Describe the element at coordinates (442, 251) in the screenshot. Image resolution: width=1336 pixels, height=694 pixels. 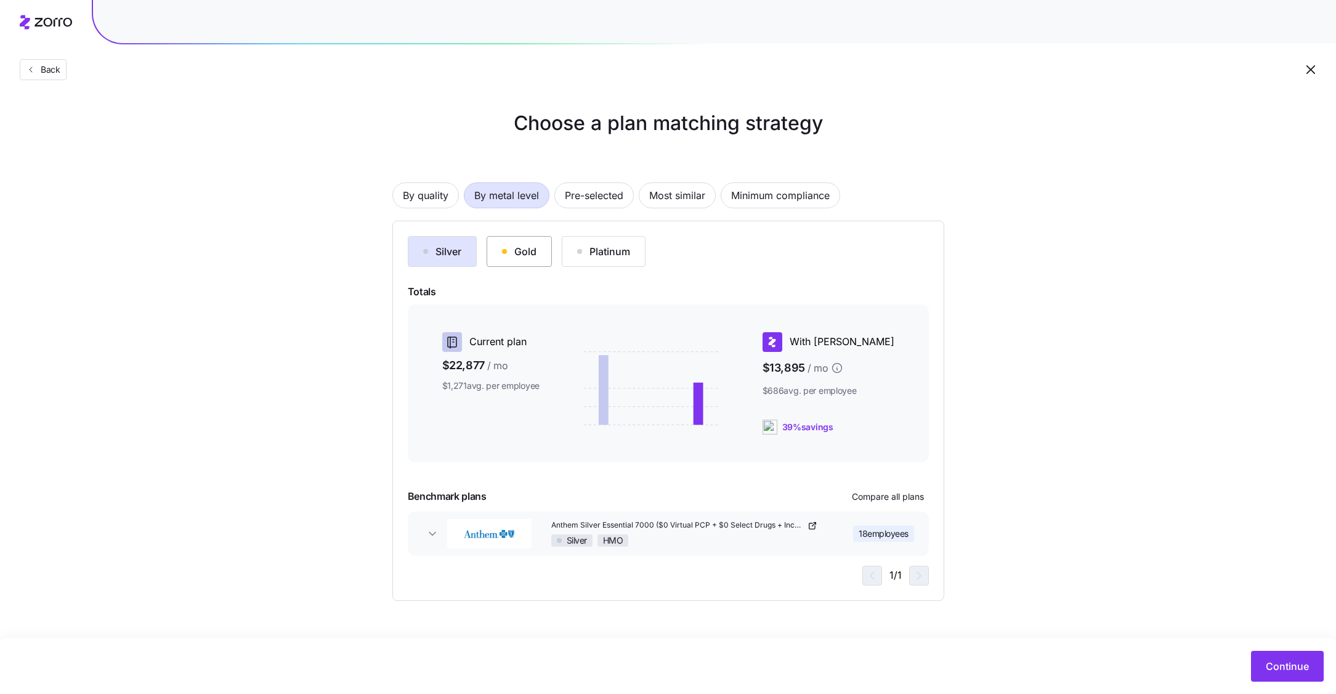
I see `button: Silver` at that location.